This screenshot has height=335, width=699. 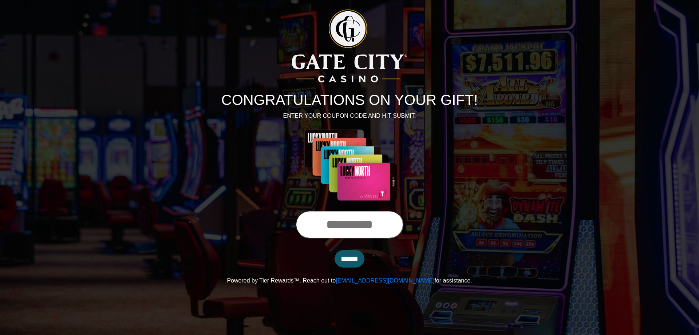 What do you see at coordinates (349, 280) in the screenshot?
I see `span: Powered by Tier Rewards™. Reach out to for assistance.` at bounding box center [349, 280].